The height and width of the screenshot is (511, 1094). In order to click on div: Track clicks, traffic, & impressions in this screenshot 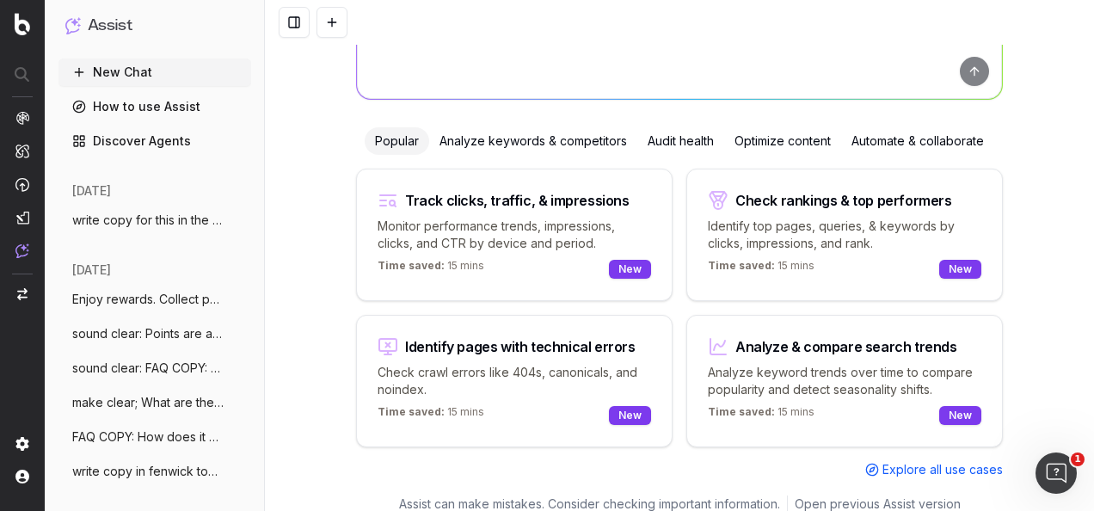, I will do `click(517, 200)`.